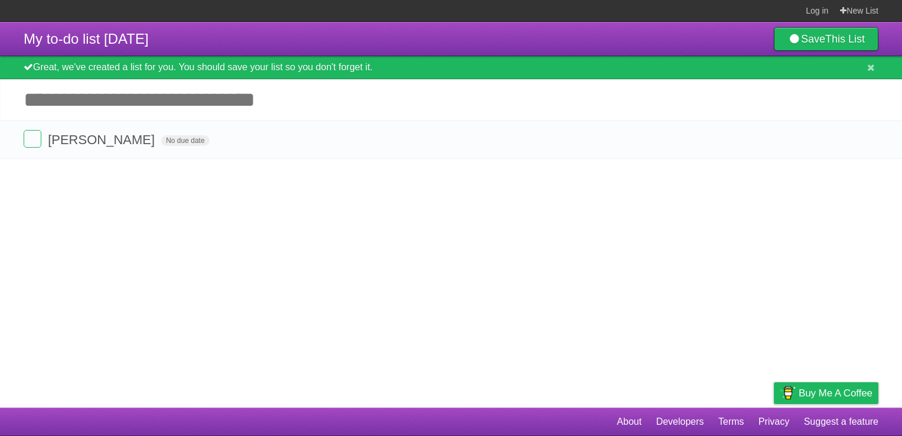 This screenshot has width=902, height=436. Describe the element at coordinates (32, 139) in the screenshot. I see `label: Done` at that location.